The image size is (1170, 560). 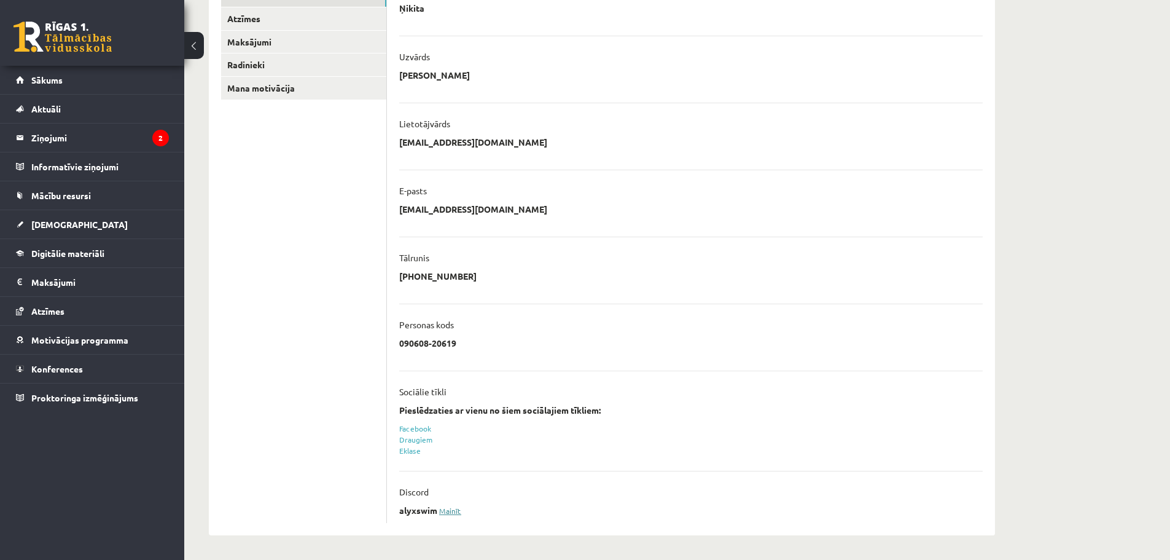 I want to click on span: Mācību resursi, so click(x=61, y=195).